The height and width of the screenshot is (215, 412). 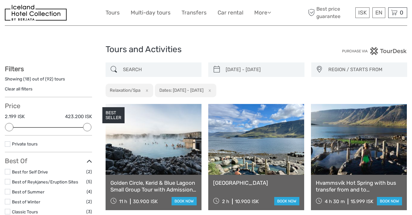 I want to click on span: 2 h, so click(x=226, y=202).